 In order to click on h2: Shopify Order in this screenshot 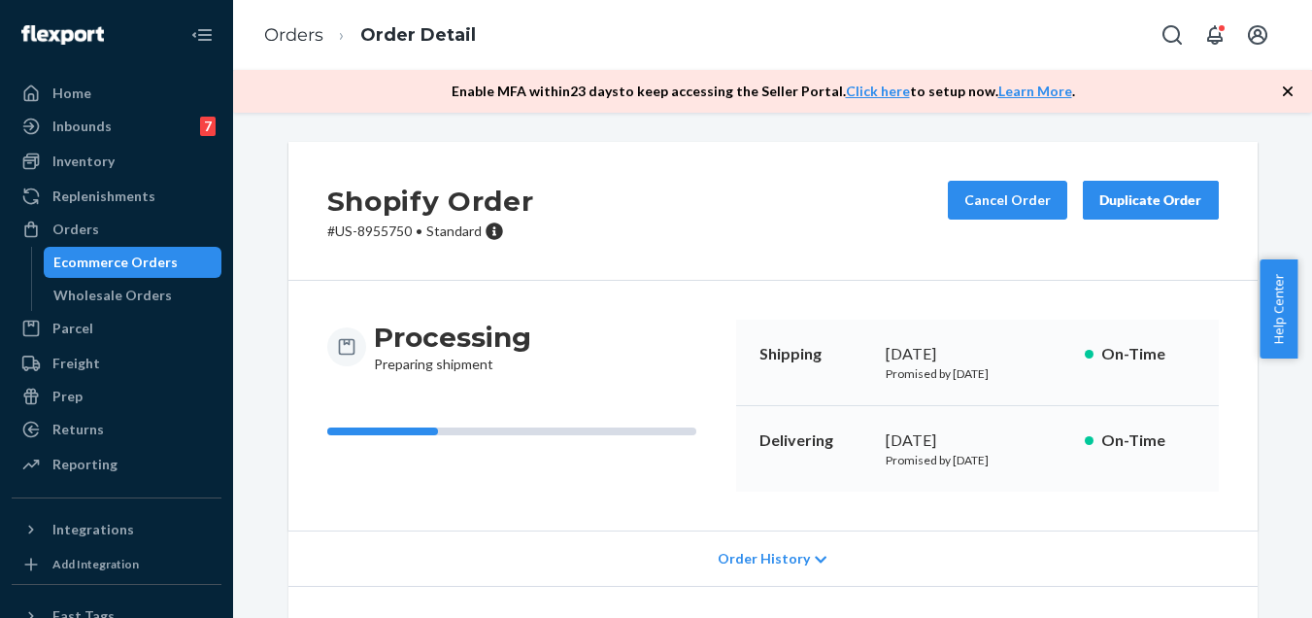, I will do `click(430, 201)`.